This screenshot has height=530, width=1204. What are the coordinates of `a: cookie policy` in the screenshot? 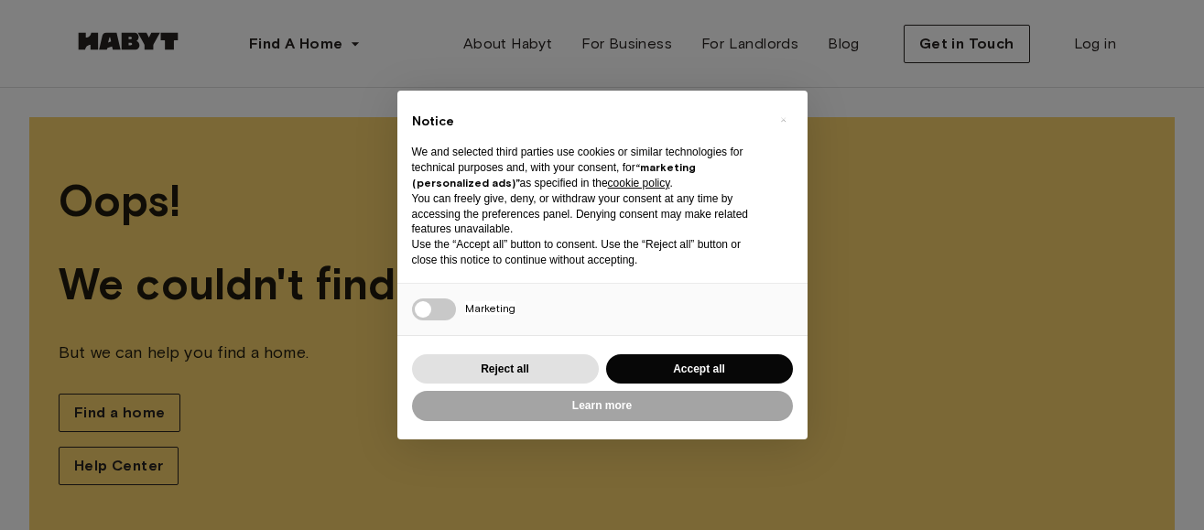 It's located at (639, 183).